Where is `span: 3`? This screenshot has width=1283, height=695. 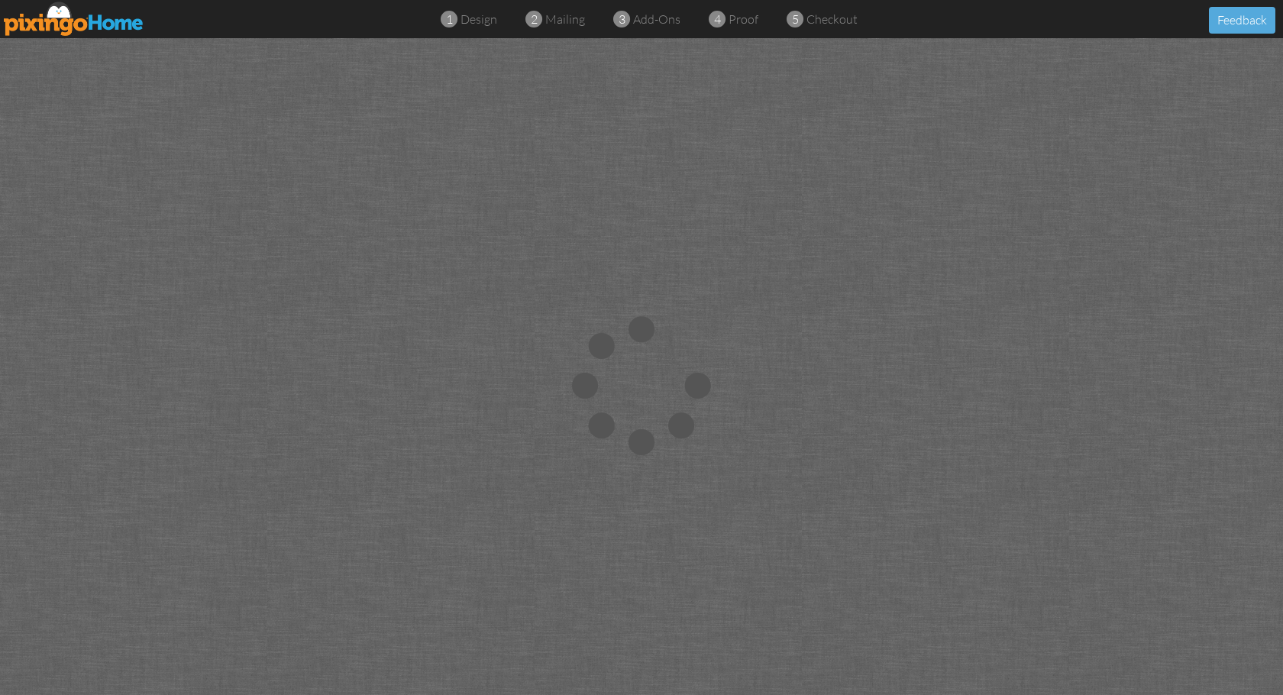 span: 3 is located at coordinates (622, 19).